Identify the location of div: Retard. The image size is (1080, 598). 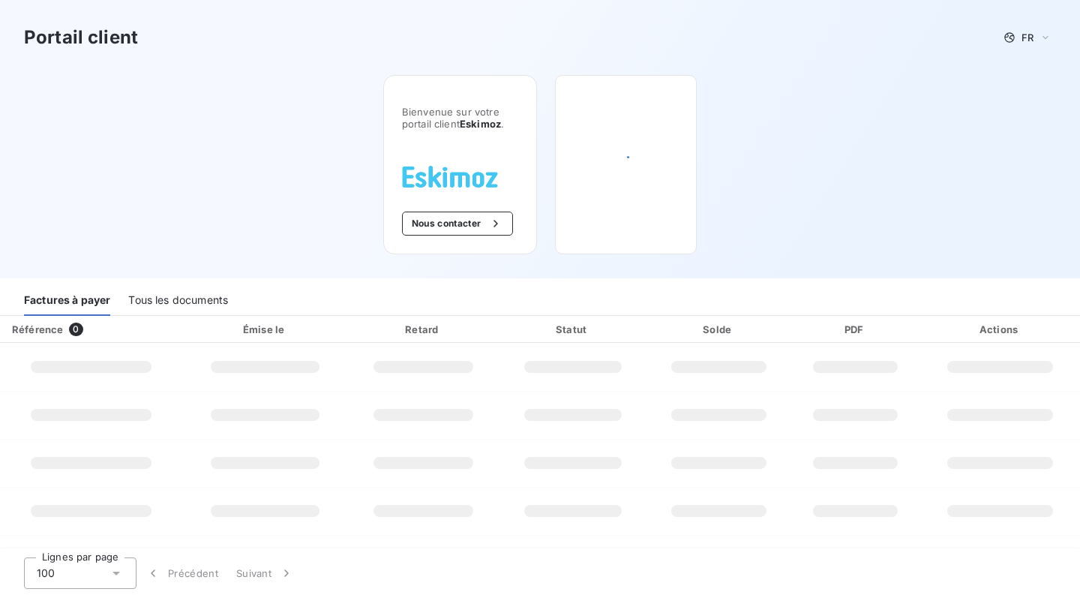
(423, 329).